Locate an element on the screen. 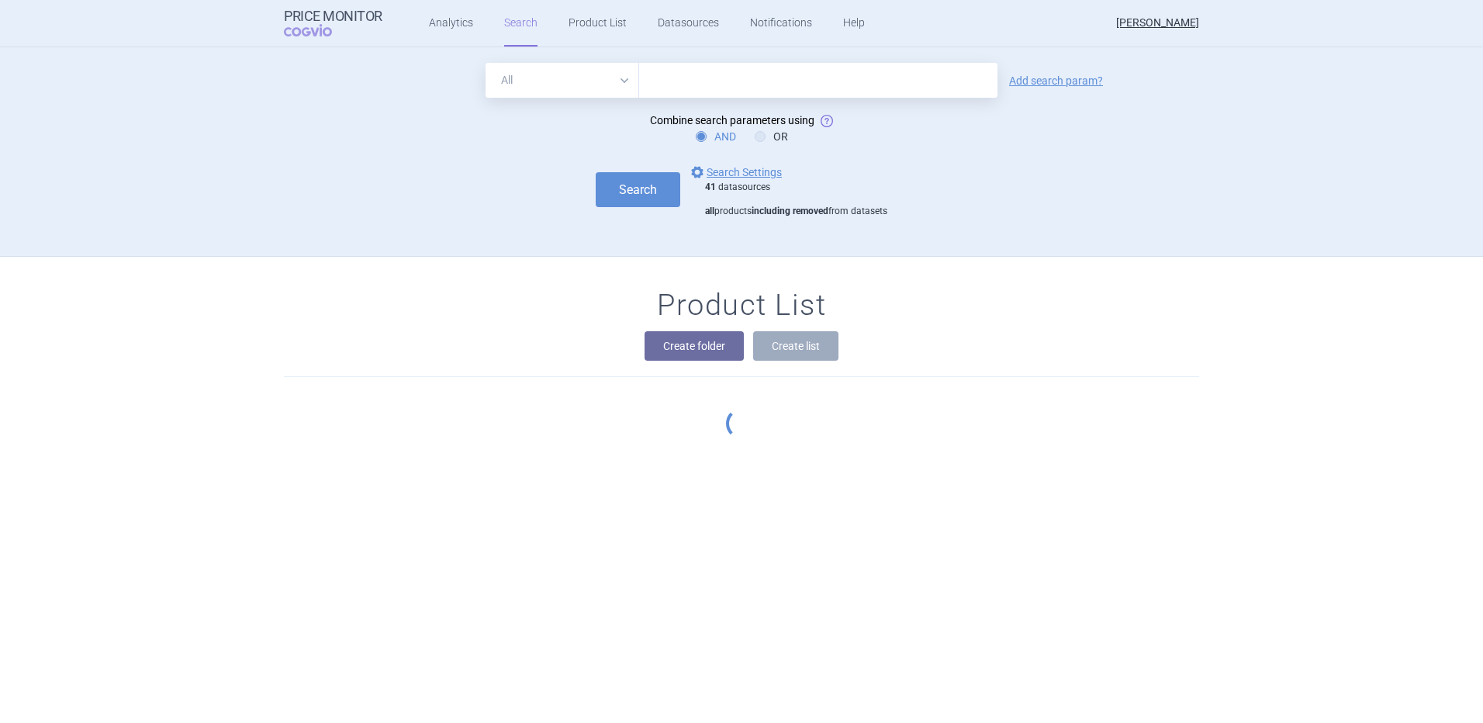 Image resolution: width=1483 pixels, height=723 pixels. strong: Price Monitor is located at coordinates (333, 16).